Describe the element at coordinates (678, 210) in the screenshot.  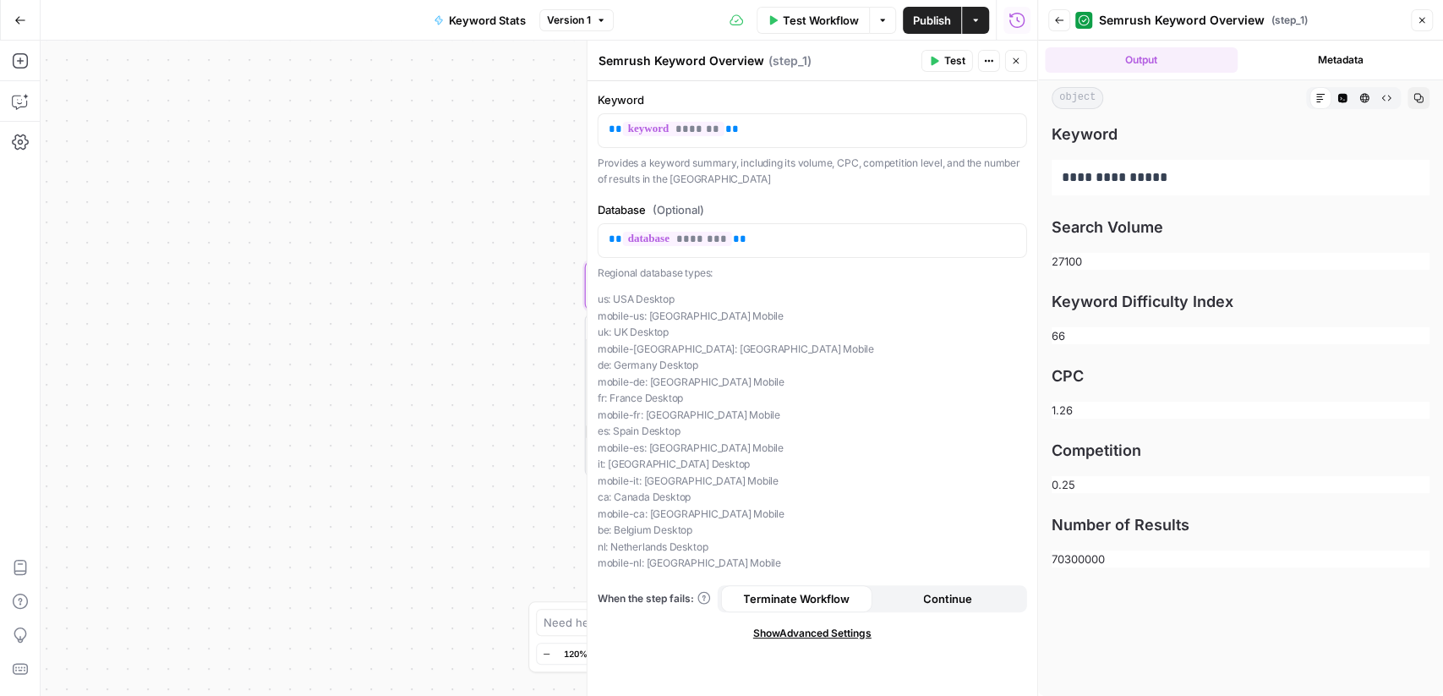
I see `span: (Optional)` at that location.